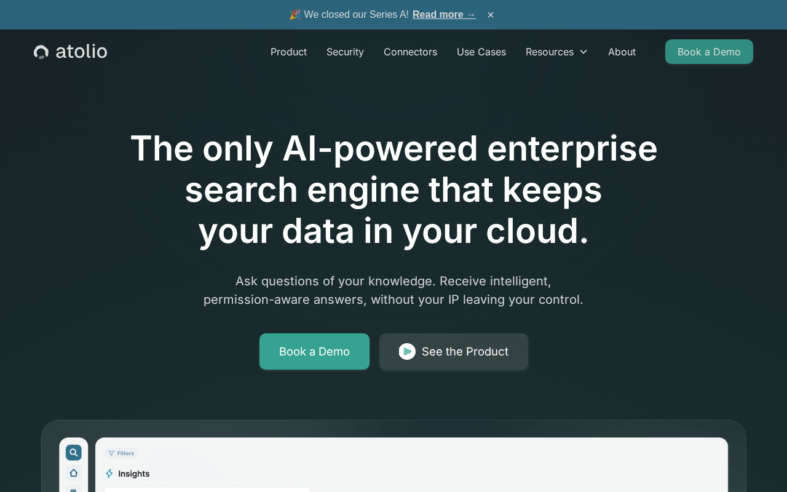 The width and height of the screenshot is (787, 492). What do you see at coordinates (481, 52) in the screenshot?
I see `a: Use Cases` at bounding box center [481, 52].